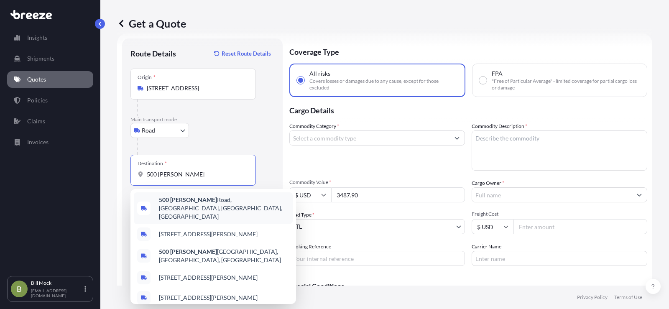 The image size is (669, 309). Describe the element at coordinates (565, 84) in the screenshot. I see `span: "Free of Particular Average" - limited coverage for partial cargo loss or damage` at that location.